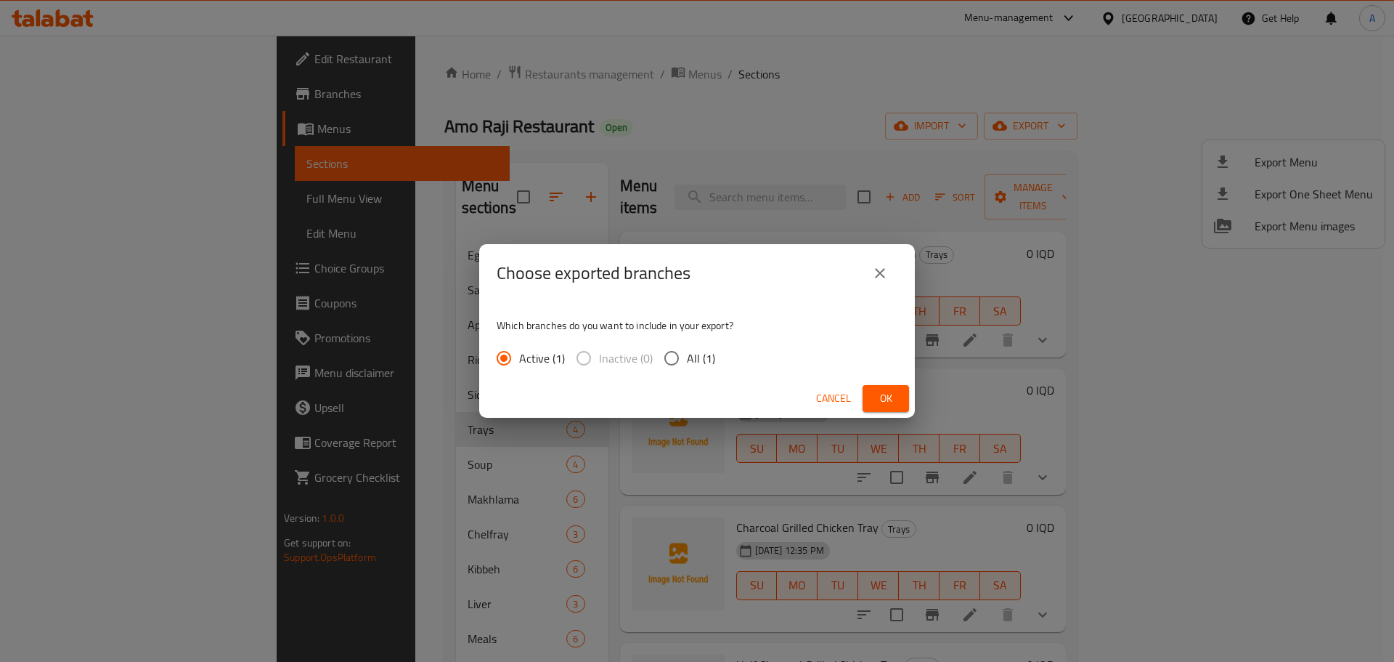 This screenshot has width=1394, height=662. I want to click on span: Ok, so click(886, 398).